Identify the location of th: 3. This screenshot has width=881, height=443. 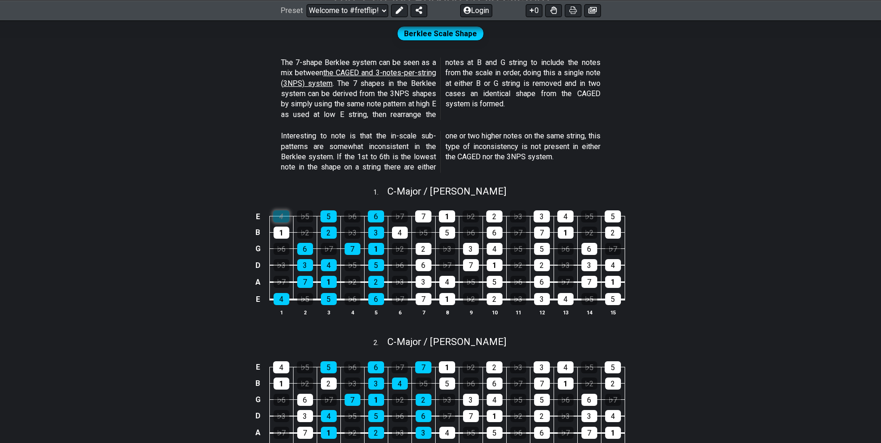
(328, 312).